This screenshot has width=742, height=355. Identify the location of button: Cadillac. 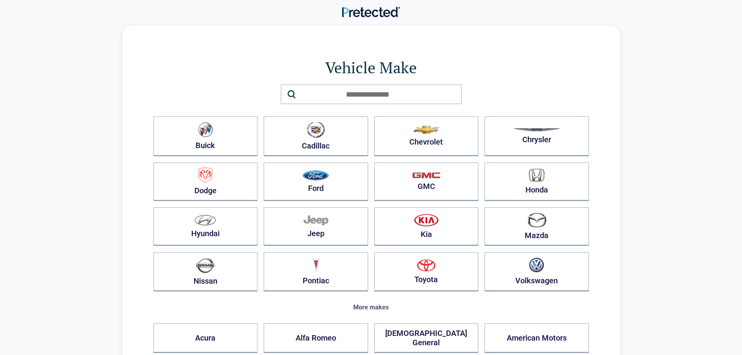
(316, 136).